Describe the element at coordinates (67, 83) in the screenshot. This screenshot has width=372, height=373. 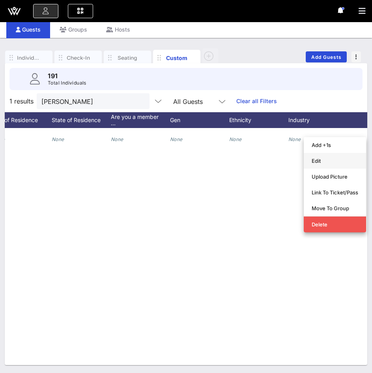
I see `p: Total Individuals` at that location.